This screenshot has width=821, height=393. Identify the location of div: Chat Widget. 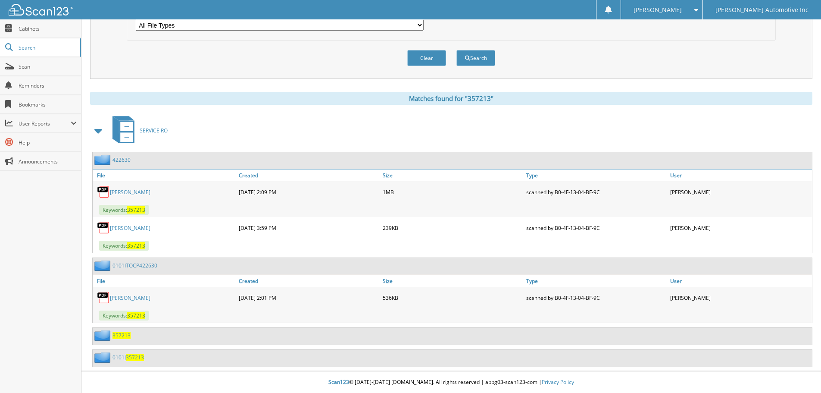
(800, 372).